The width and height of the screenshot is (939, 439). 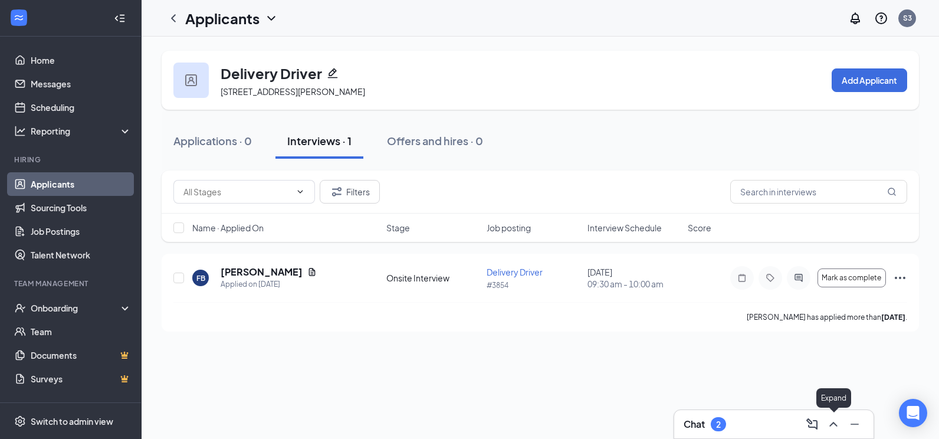 I want to click on div: Expand, so click(x=833, y=397).